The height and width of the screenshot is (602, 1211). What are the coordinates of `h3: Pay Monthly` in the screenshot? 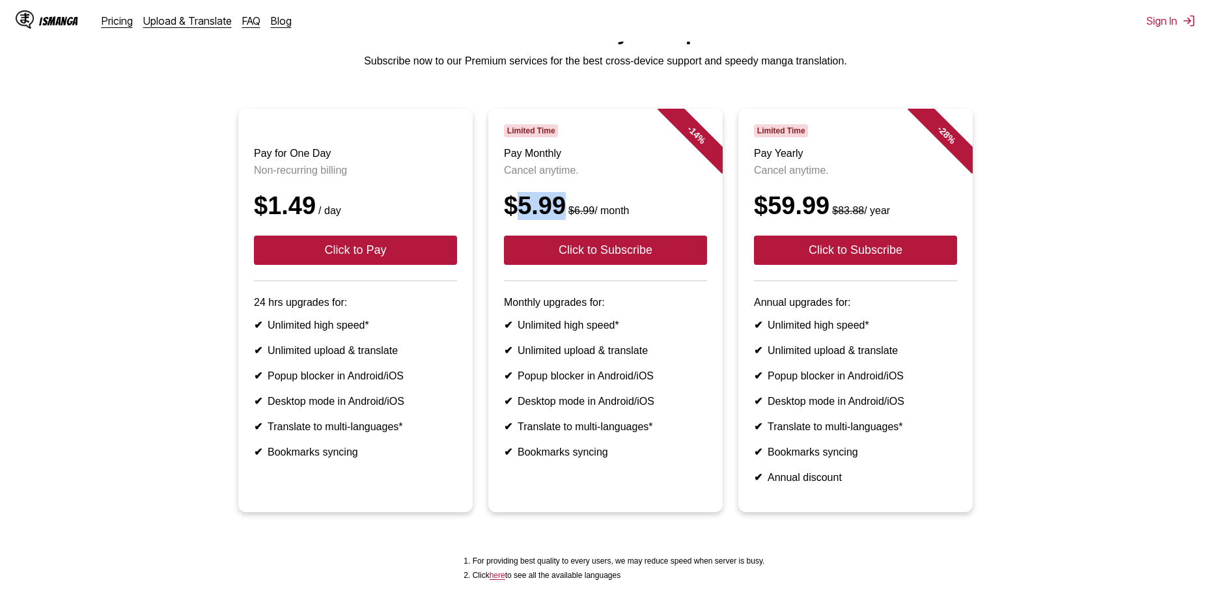 It's located at (605, 154).